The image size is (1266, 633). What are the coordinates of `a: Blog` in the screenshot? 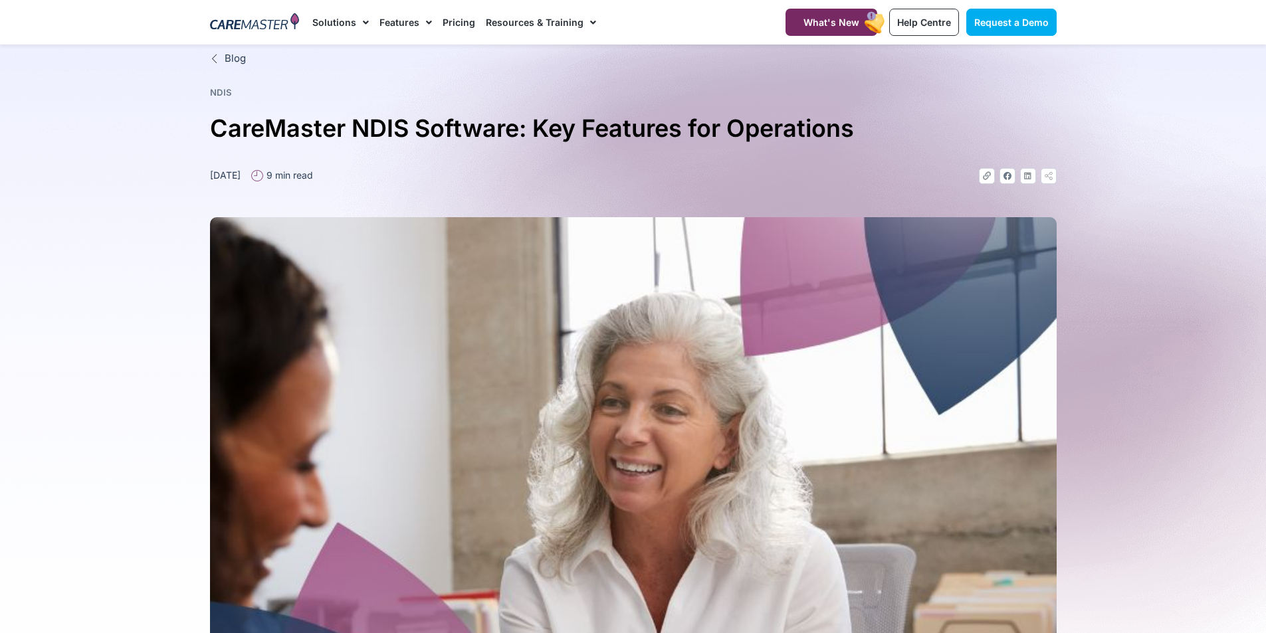 It's located at (633, 58).